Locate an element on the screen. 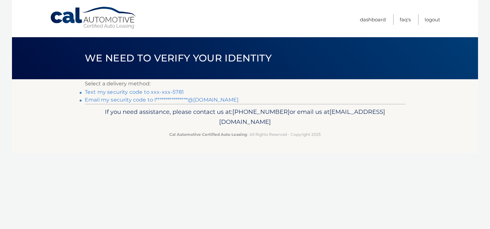 This screenshot has height=229, width=490. strong: Cal Automotive Certified Auto Leasing is located at coordinates (208, 134).